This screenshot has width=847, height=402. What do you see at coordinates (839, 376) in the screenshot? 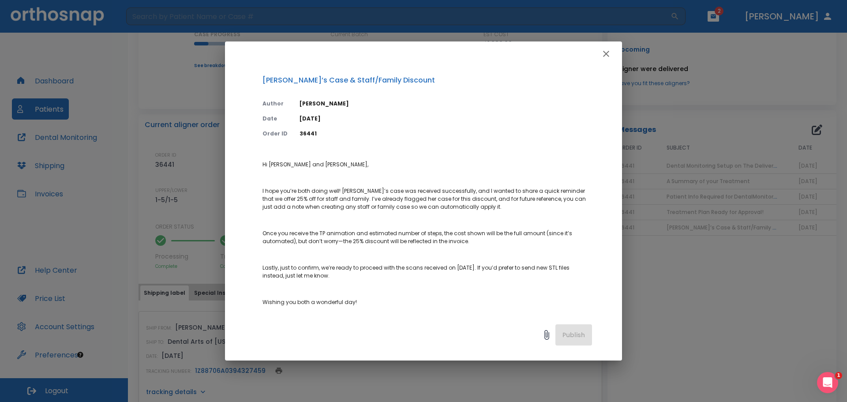
I see `span: 1` at bounding box center [839, 376].